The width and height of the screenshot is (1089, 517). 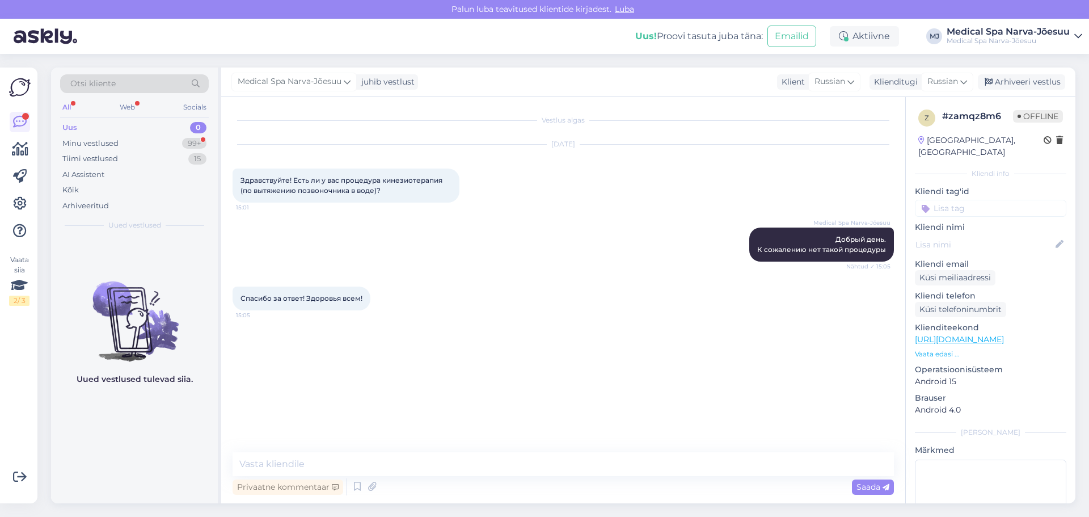 I want to click on div: Klient, so click(x=791, y=82).